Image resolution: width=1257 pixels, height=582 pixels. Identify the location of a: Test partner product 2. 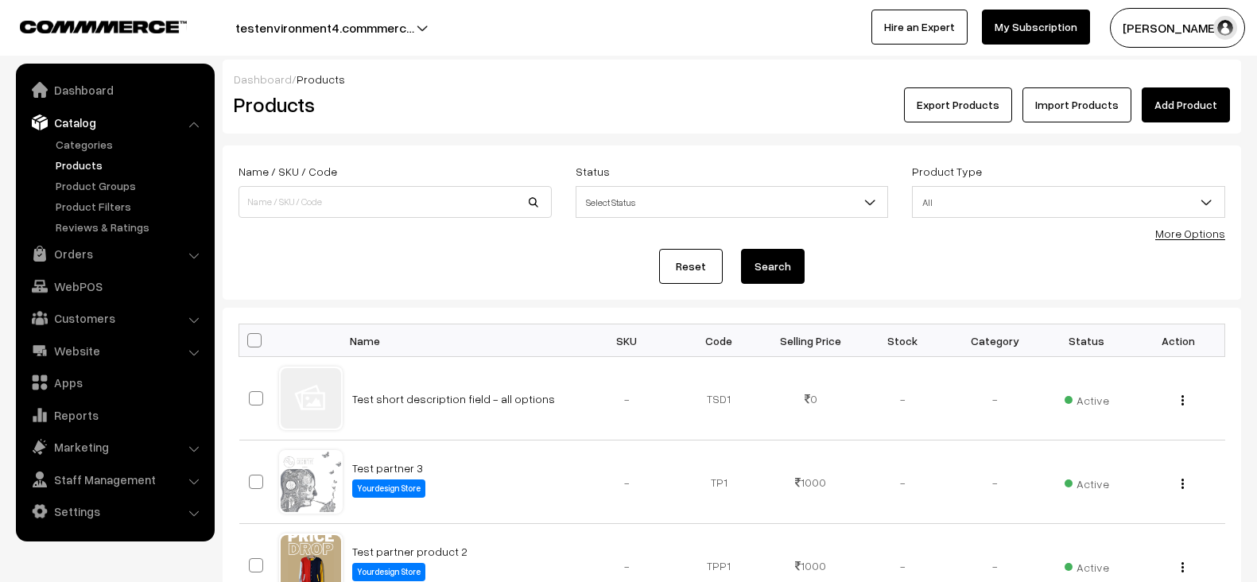
(409, 551).